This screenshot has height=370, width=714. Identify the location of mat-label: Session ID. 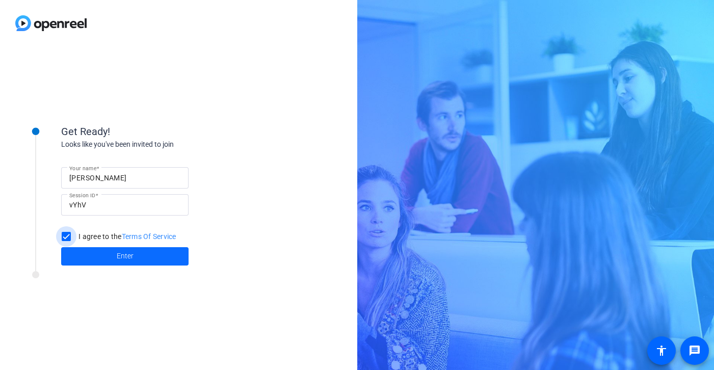
(82, 195).